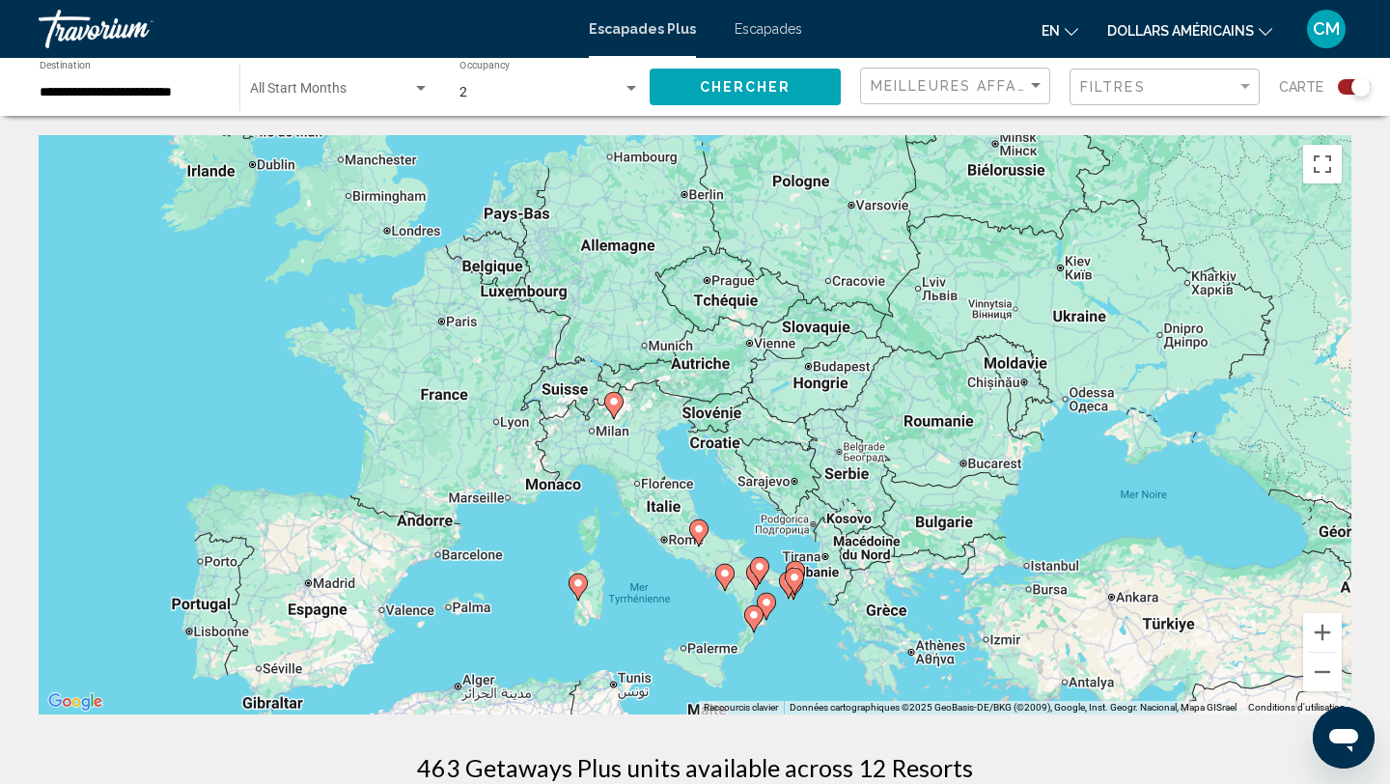 This screenshot has height=784, width=1390. What do you see at coordinates (1323, 672) in the screenshot?
I see `button: Zoom arrière` at bounding box center [1323, 672].